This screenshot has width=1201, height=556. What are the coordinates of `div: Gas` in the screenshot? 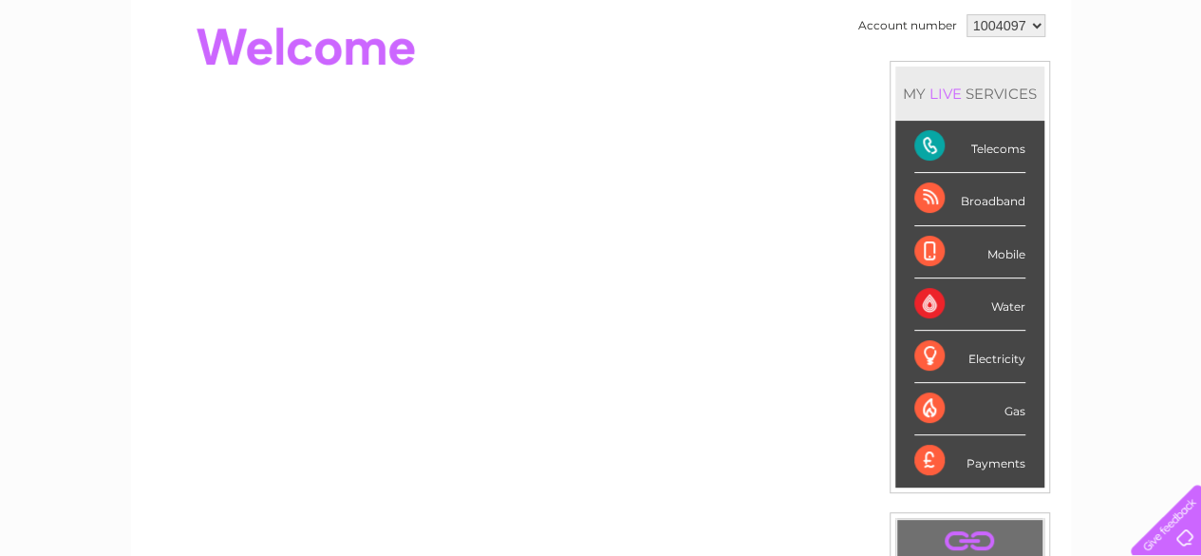 It's located at (970, 408).